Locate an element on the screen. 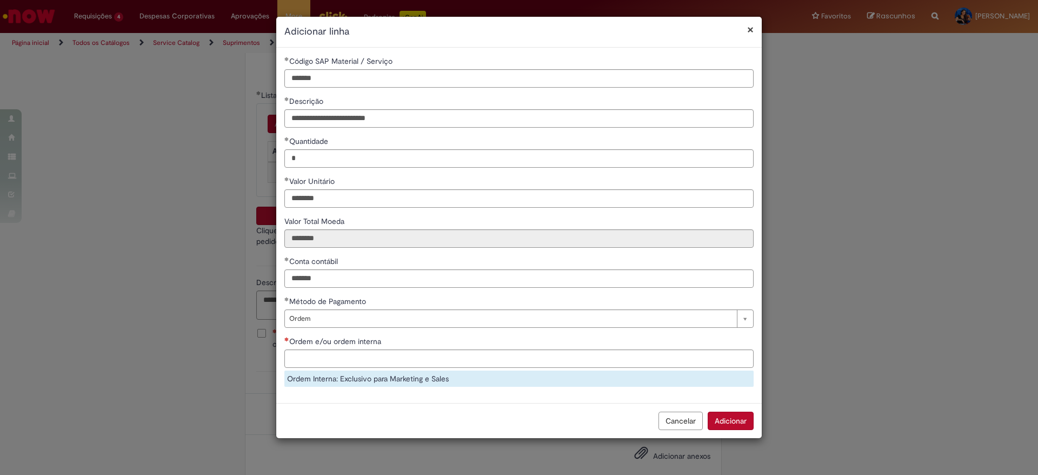 The width and height of the screenshot is (1038, 475). input: Descrição is located at coordinates (519, 118).